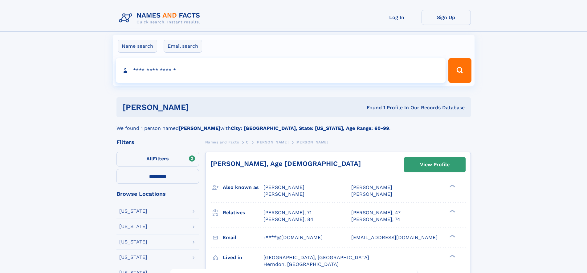 The width and height of the screenshot is (587, 273). I want to click on img: Logo Names and Facts, so click(161, 18).